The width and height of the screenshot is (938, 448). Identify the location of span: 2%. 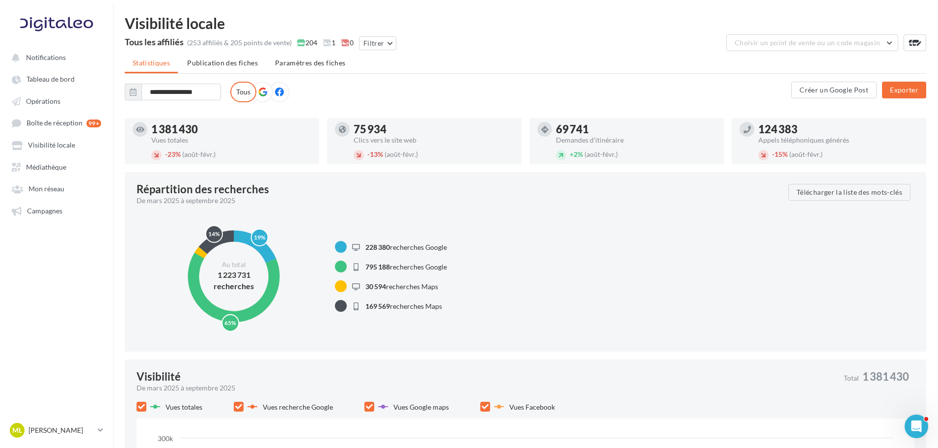
(576, 154).